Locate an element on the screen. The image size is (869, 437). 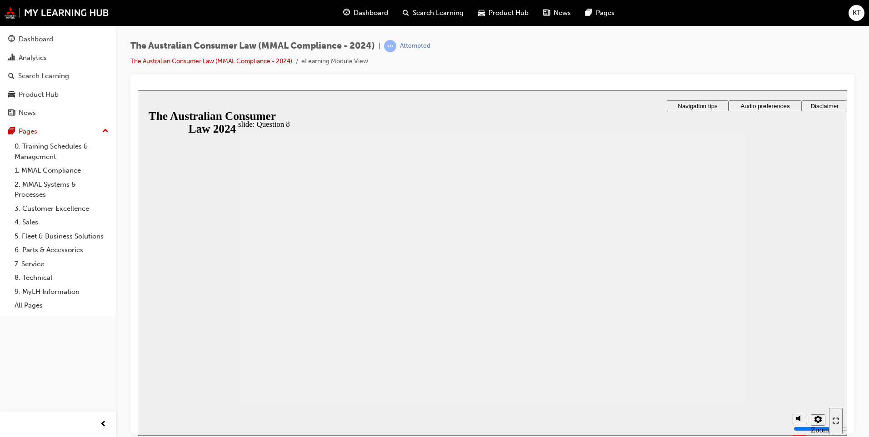
span: up-icon is located at coordinates (105, 131).